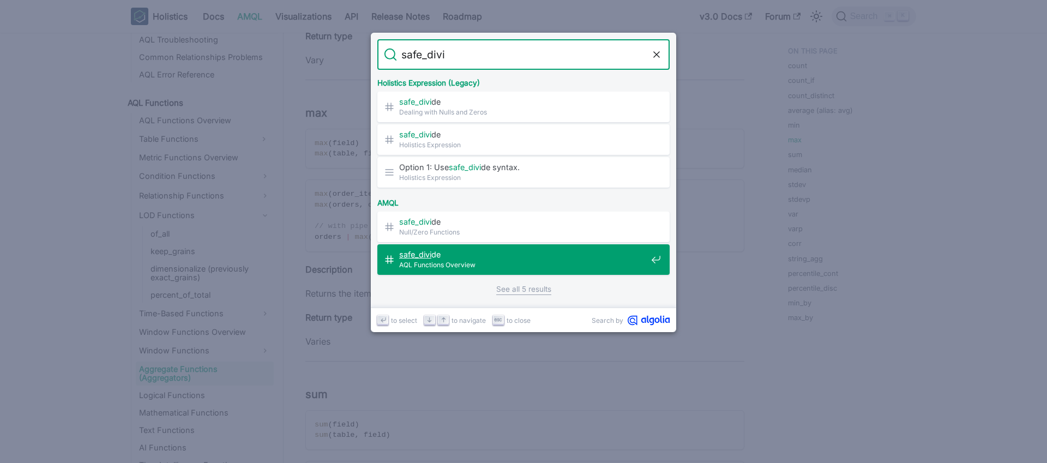  What do you see at coordinates (523, 81) in the screenshot?
I see `div: Holistics Expression (Legacy)` at bounding box center [523, 81].